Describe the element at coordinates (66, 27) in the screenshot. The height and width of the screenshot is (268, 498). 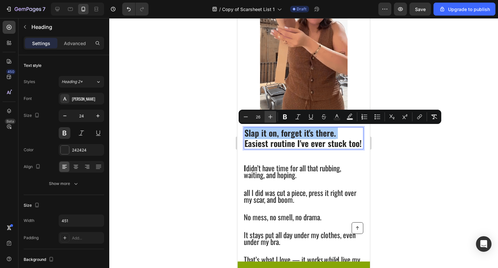
I see `p: Heading` at that location.